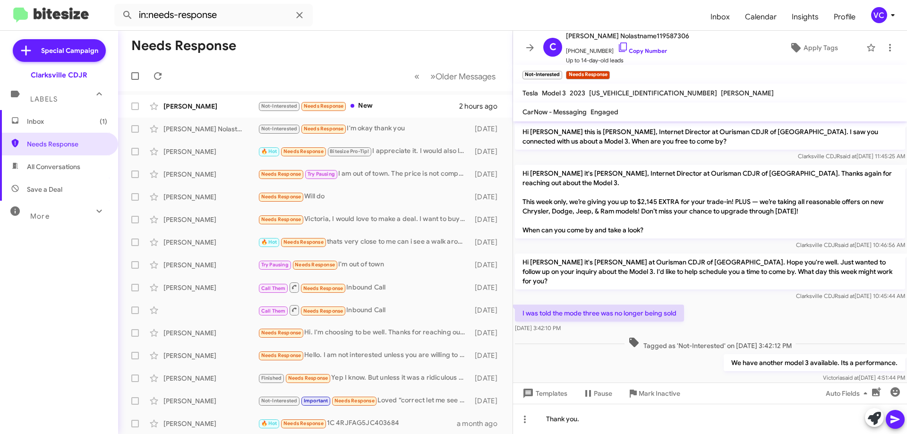 The height and width of the screenshot is (434, 907). What do you see at coordinates (544, 394) in the screenshot?
I see `button: Templates` at bounding box center [544, 394].